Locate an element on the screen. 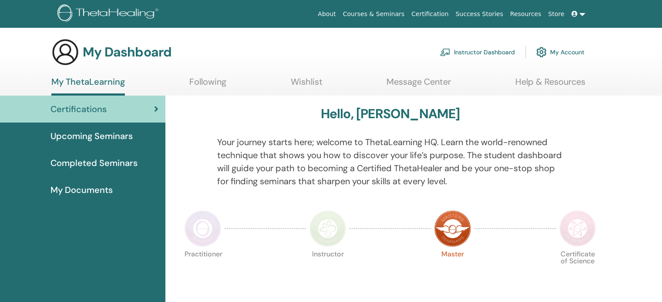 Image resolution: width=662 pixels, height=302 pixels. span: Completed Seminars is located at coordinates (94, 163).